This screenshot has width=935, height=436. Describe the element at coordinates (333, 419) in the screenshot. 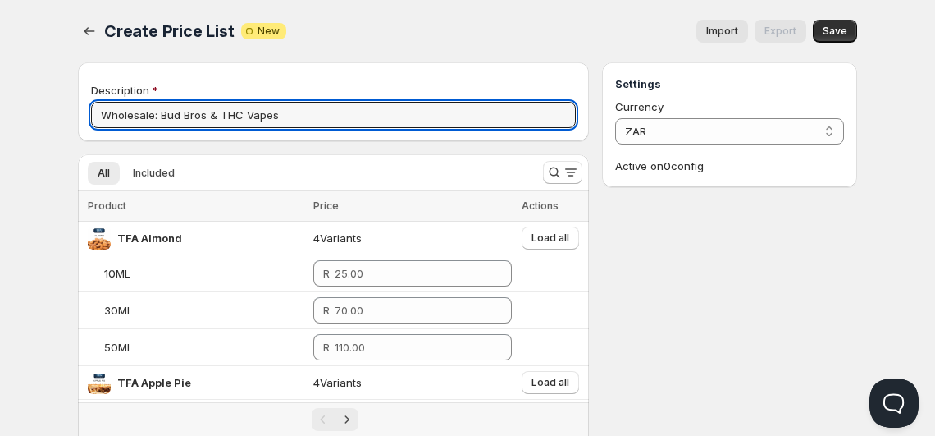

I see `nav: Pagination` at that location.